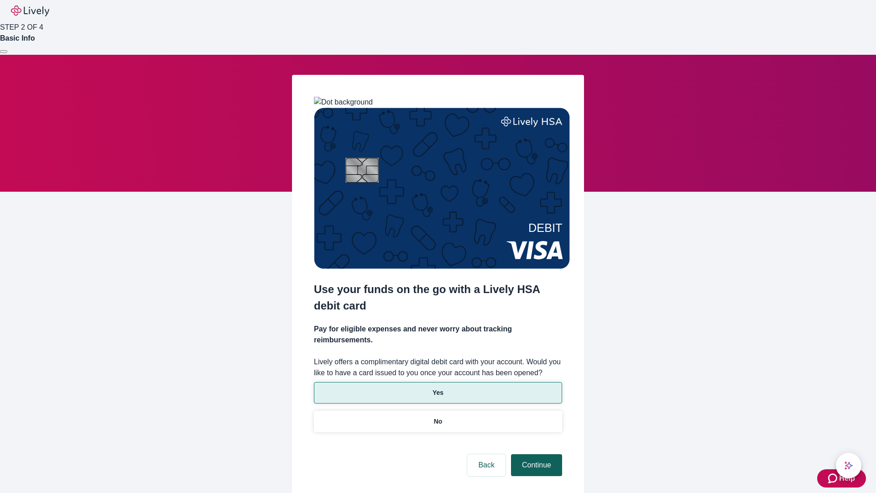 This screenshot has height=493, width=876. What do you see at coordinates (537, 465) in the screenshot?
I see `button: Continue` at bounding box center [537, 465].